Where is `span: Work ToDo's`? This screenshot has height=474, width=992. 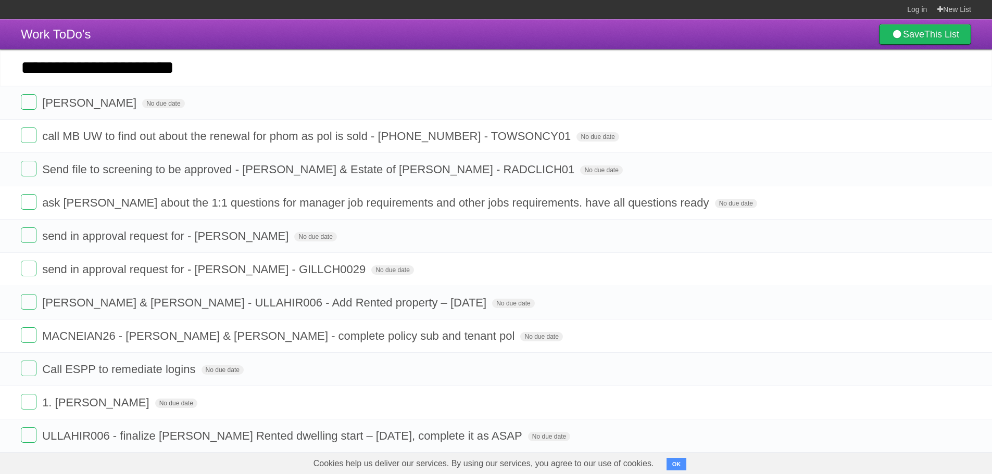
span: Work ToDo's is located at coordinates (56, 34).